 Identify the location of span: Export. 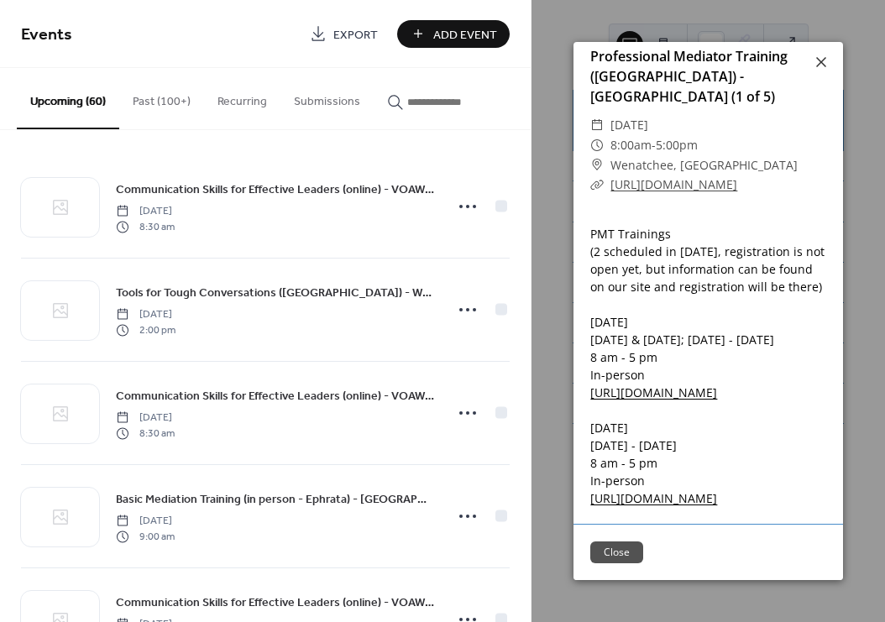
(355, 34).